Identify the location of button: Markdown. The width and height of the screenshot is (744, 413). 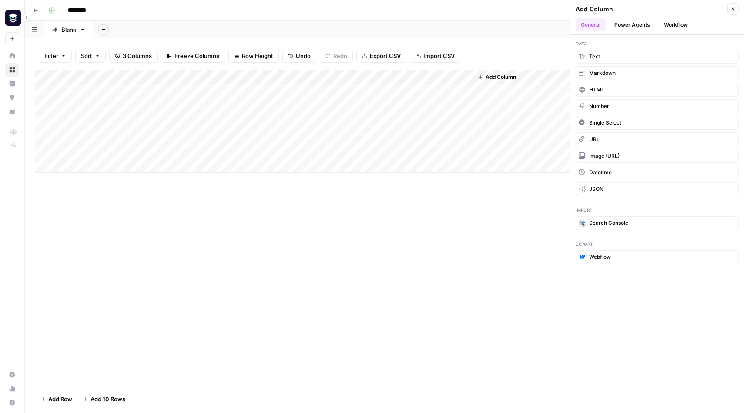
(657, 73).